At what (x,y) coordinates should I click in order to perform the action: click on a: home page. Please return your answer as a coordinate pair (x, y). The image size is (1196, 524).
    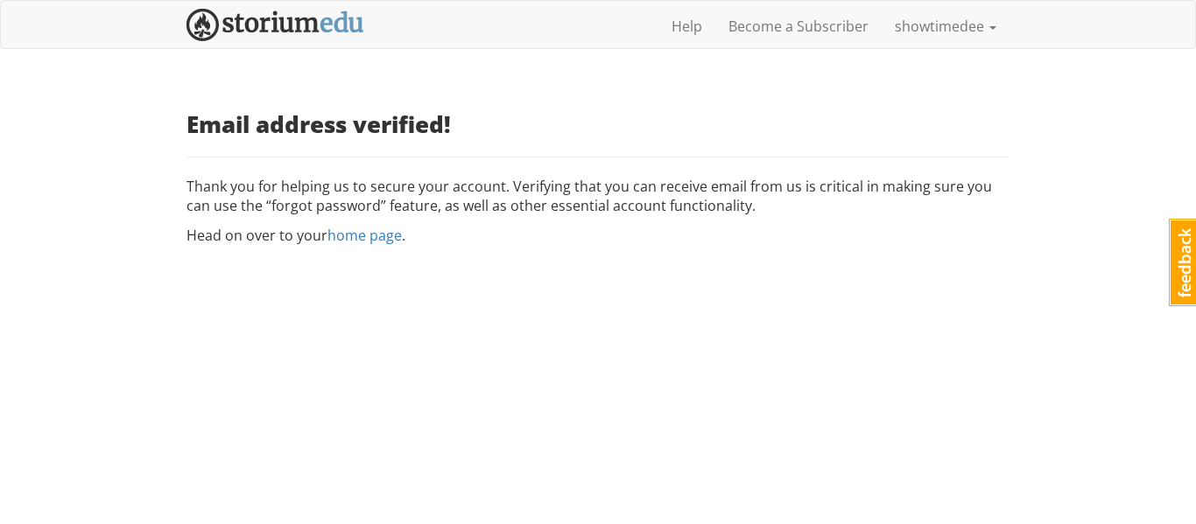
    Looking at the image, I should click on (364, 235).